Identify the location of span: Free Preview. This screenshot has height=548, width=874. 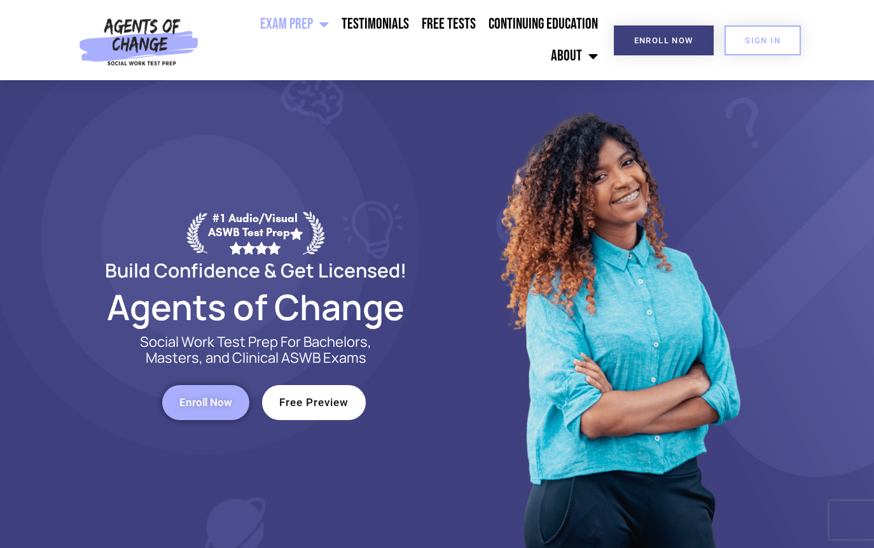
(314, 402).